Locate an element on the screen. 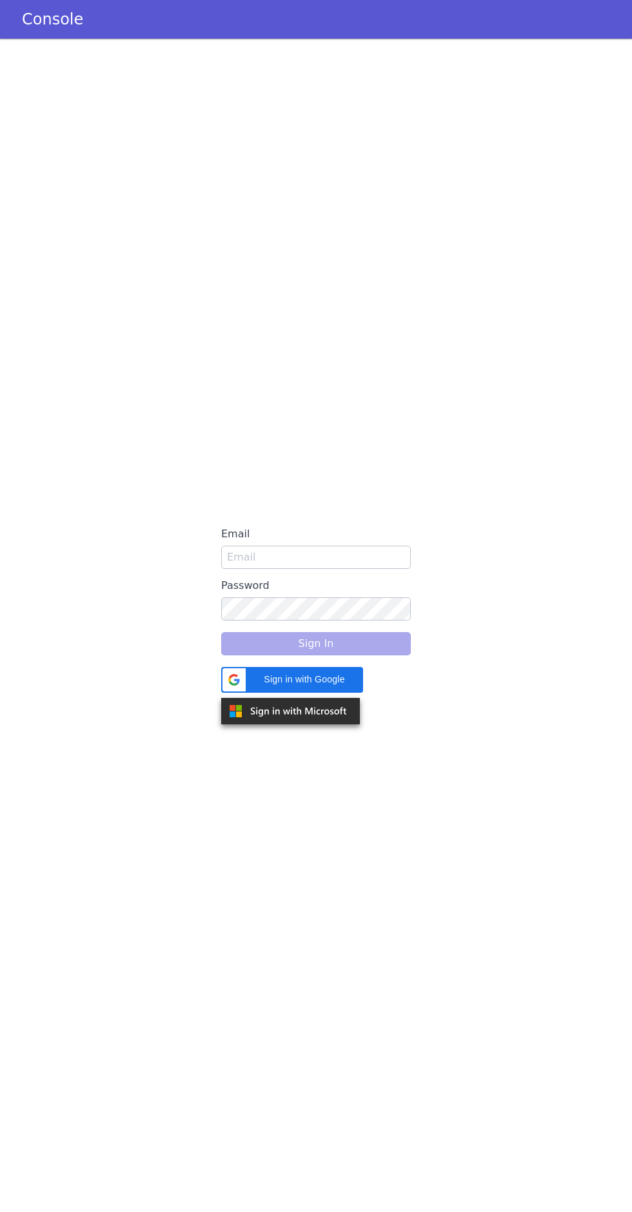  a: Console is located at coordinates (52, 19).